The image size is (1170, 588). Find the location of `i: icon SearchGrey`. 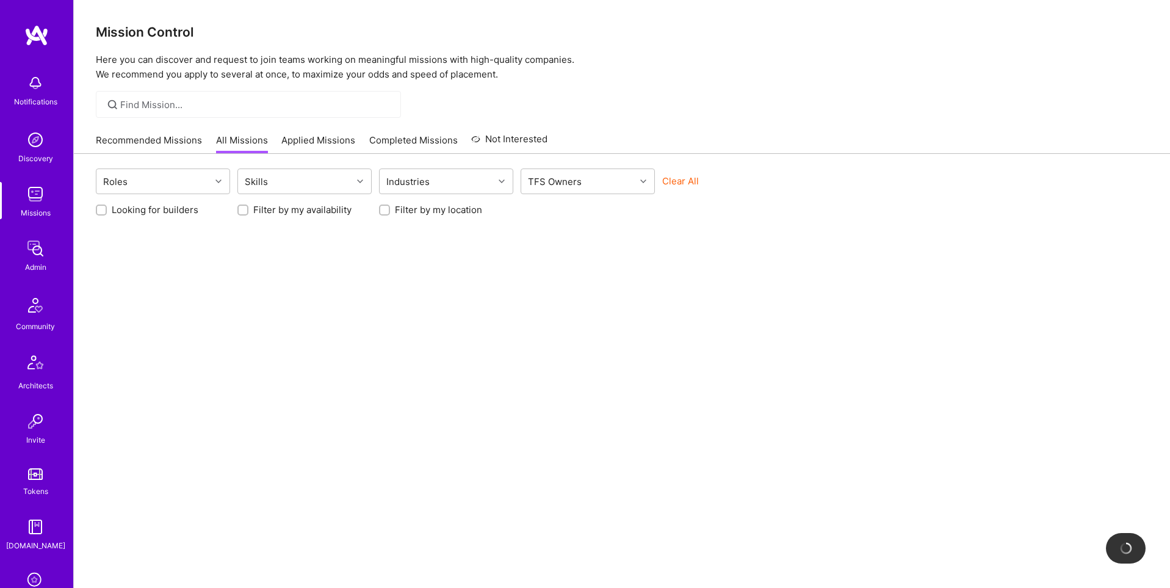

i: icon SearchGrey is located at coordinates (112, 104).